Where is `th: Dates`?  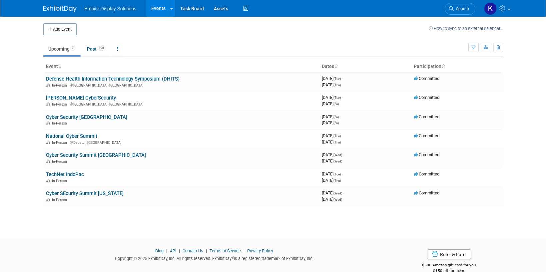
th: Dates is located at coordinates (365, 67).